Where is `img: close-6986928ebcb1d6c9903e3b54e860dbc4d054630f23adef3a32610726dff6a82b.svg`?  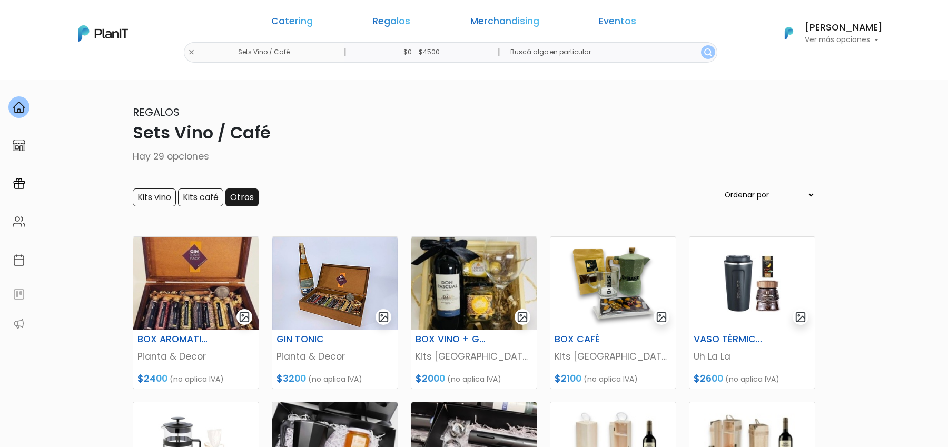
img: close-6986928ebcb1d6c9903e3b54e860dbc4d054630f23adef3a32610726dff6a82b.svg is located at coordinates (191, 52).